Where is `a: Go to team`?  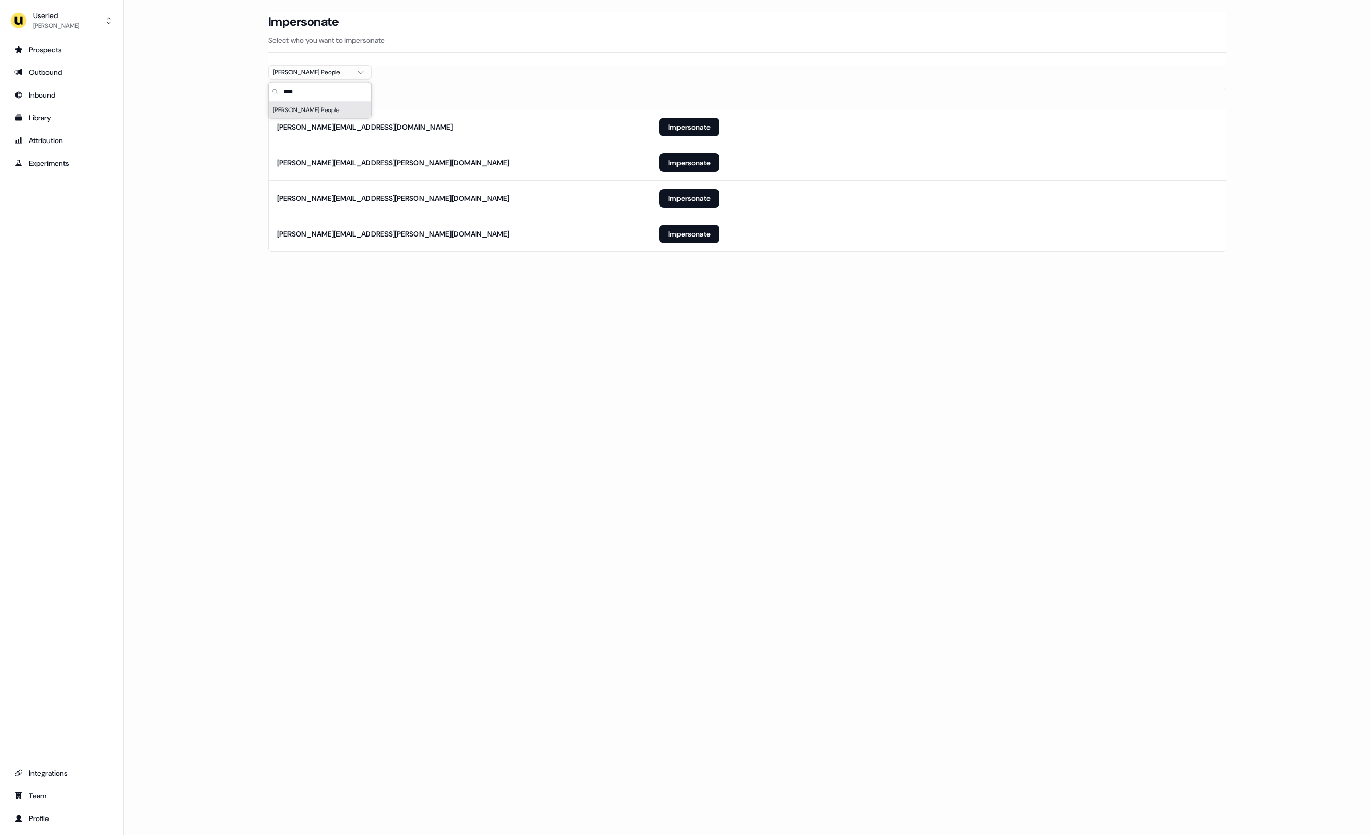
a: Go to team is located at coordinates (61, 795).